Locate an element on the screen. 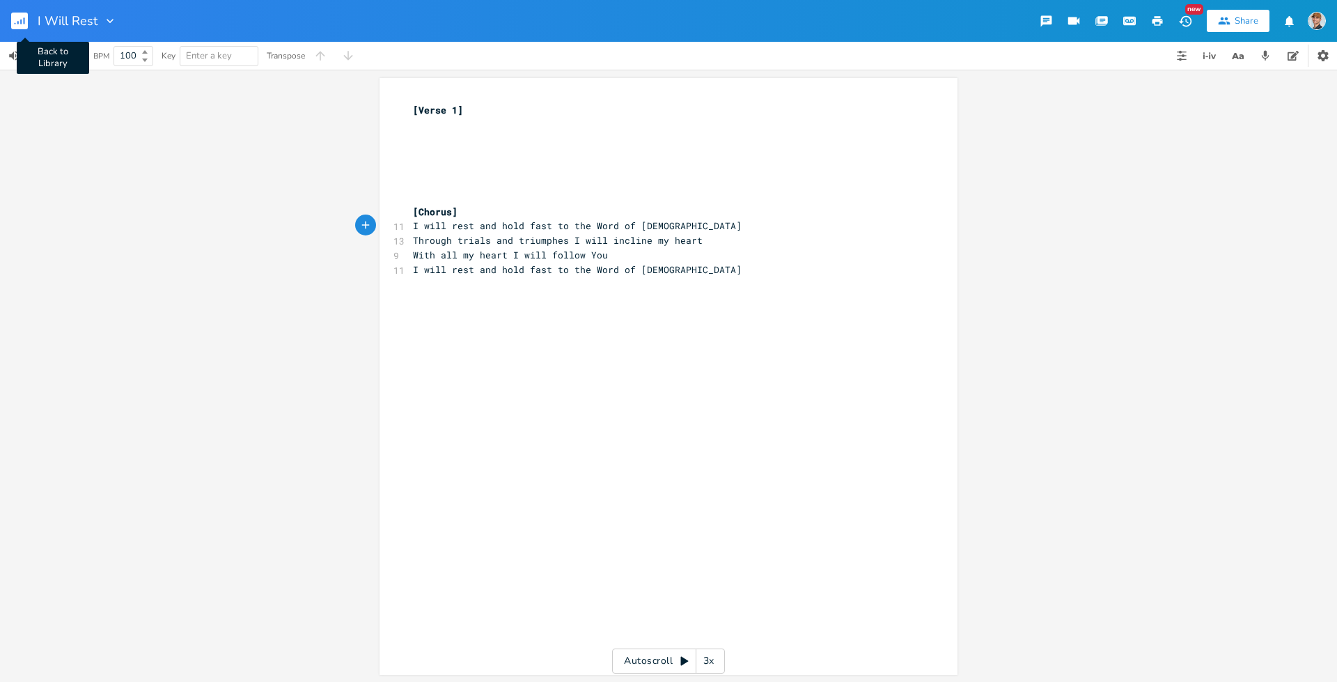 This screenshot has height=682, width=1337. span: With all my heart I will follow You is located at coordinates (510, 255).